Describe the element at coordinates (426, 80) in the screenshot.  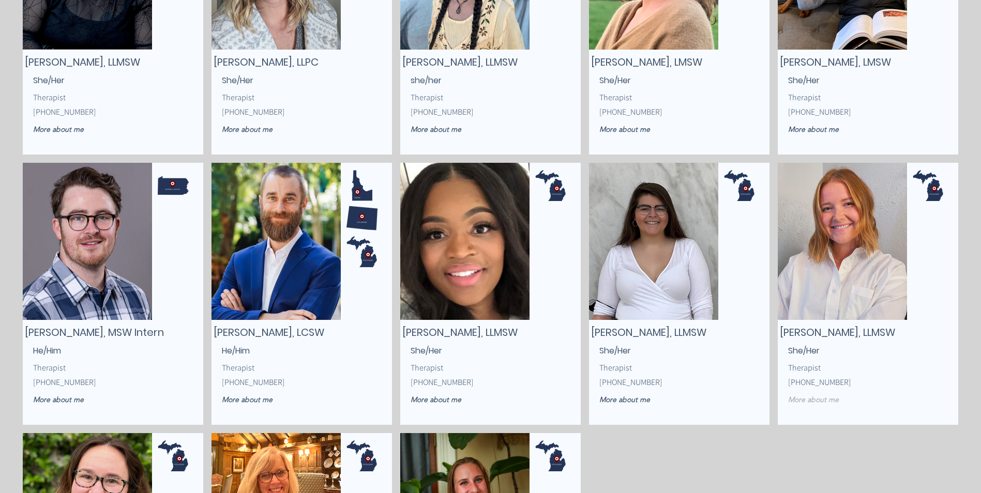
I see `span: she/her` at that location.